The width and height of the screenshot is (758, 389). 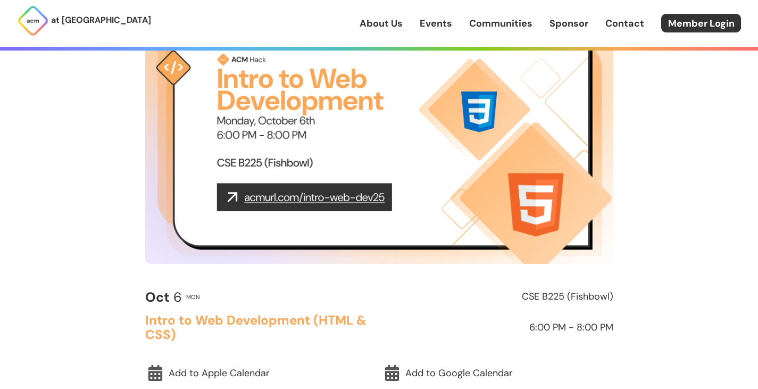 I want to click on a: Member Login, so click(x=701, y=23).